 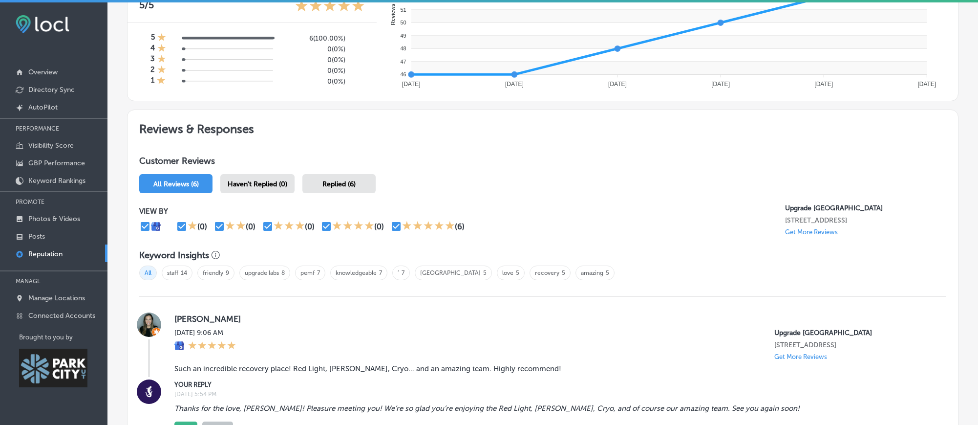 What do you see at coordinates (176, 184) in the screenshot?
I see `span: All Reviews (6)` at bounding box center [176, 184].